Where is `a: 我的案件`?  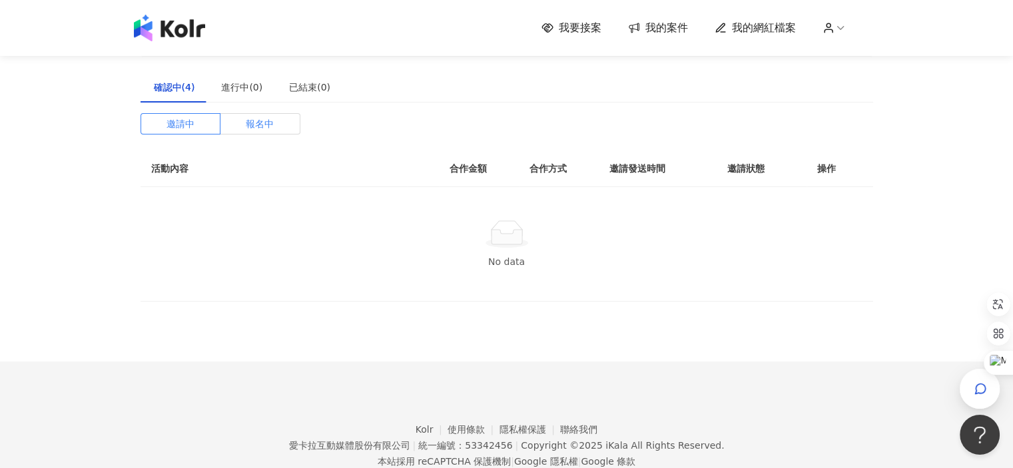 a: 我的案件 is located at coordinates (658, 28).